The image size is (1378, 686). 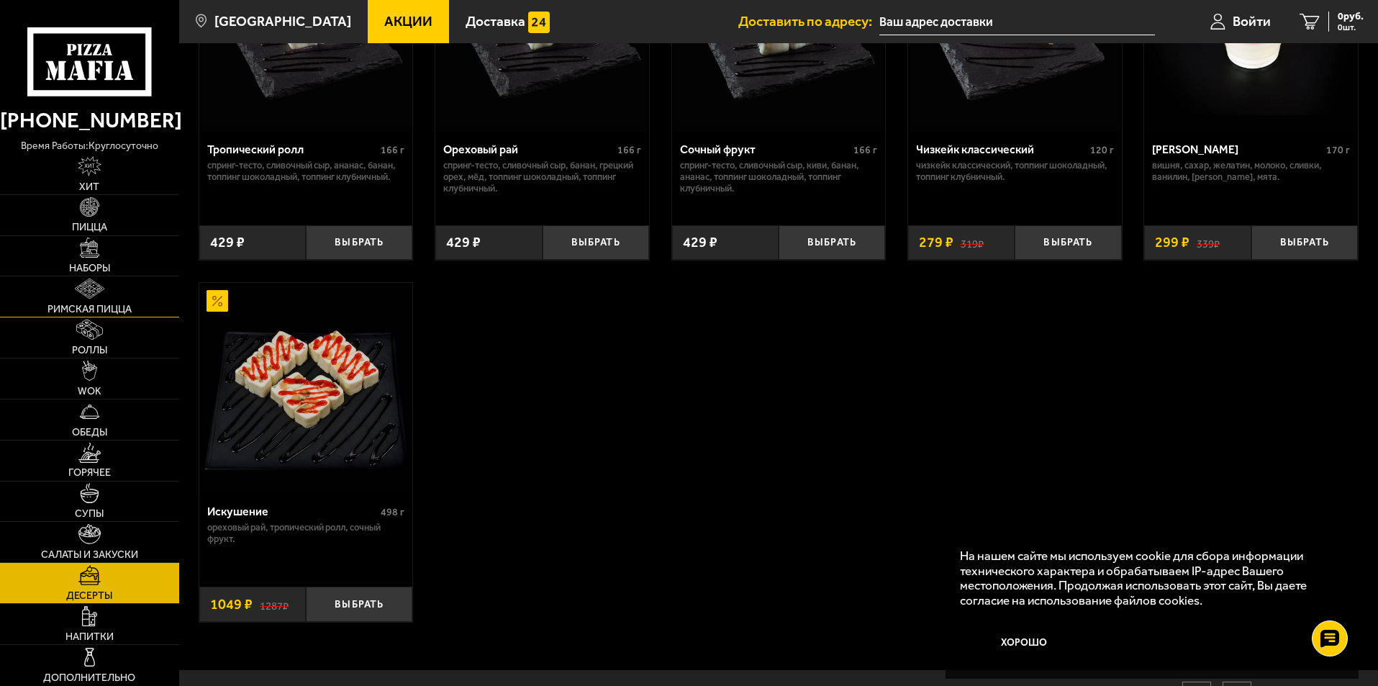 What do you see at coordinates (972, 242) in the screenshot?
I see `s: 319 ₽` at bounding box center [972, 242].